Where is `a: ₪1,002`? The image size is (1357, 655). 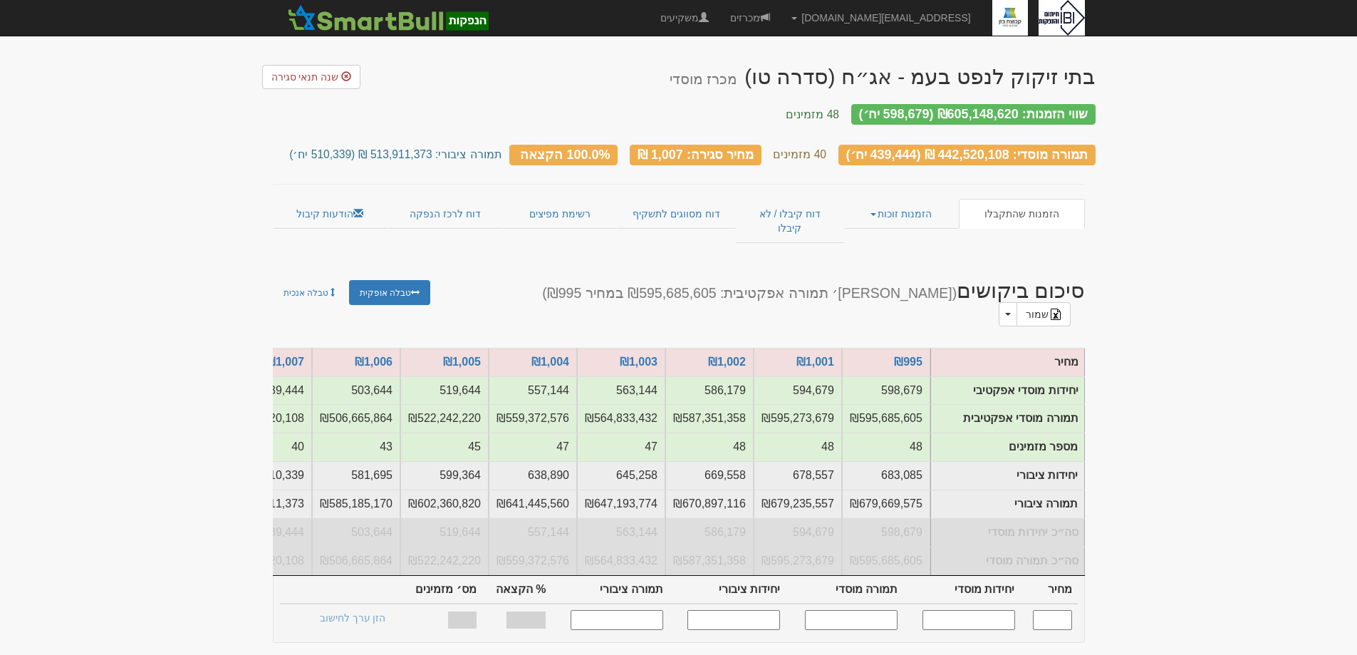 a: ₪1,002 is located at coordinates (727, 361).